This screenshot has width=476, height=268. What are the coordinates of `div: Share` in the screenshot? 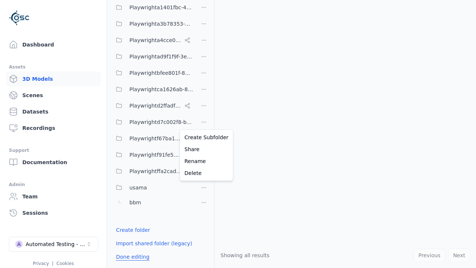 It's located at (206, 149).